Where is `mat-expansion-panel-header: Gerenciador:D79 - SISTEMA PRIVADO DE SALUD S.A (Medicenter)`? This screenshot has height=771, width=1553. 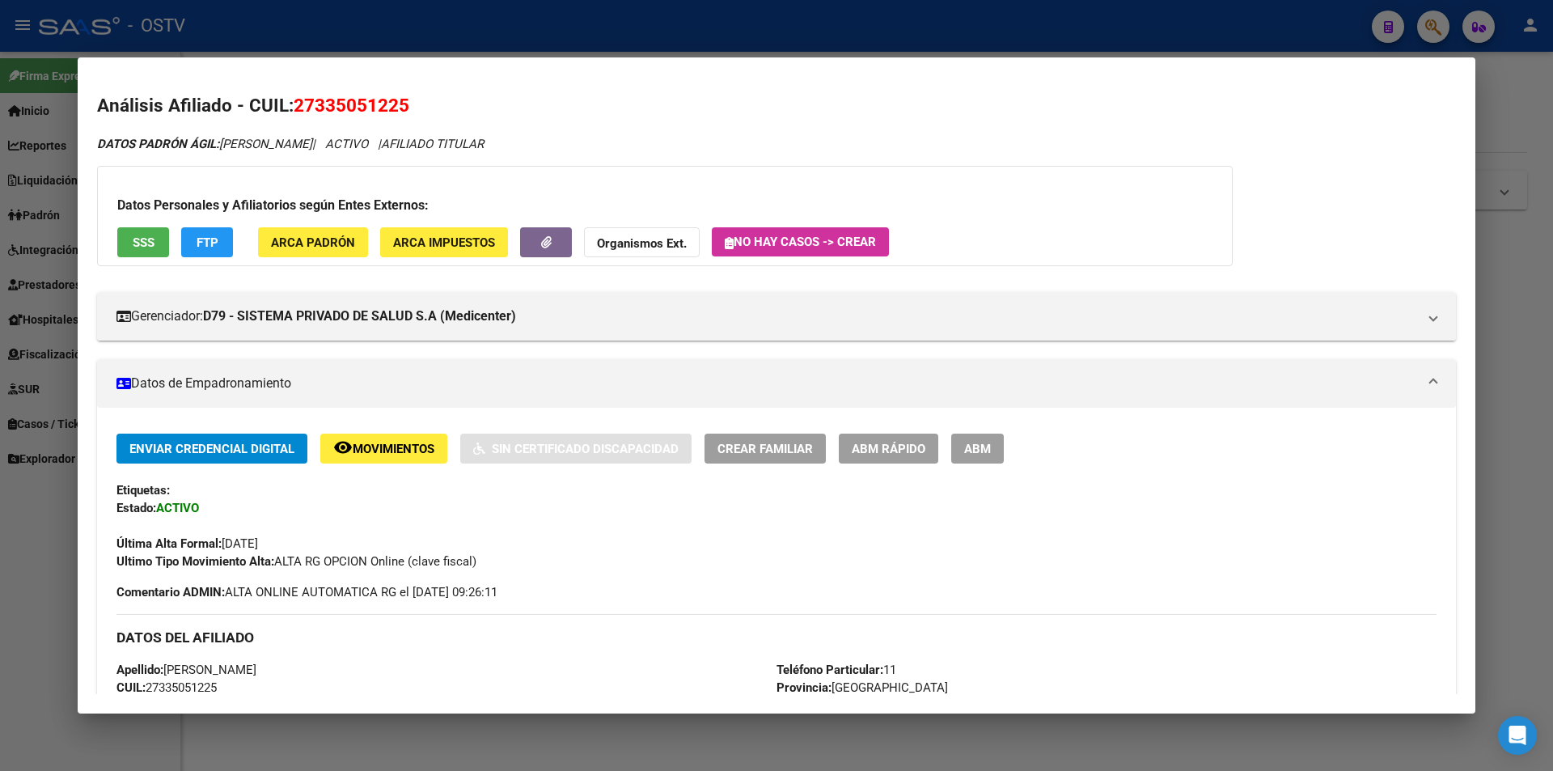
mat-expansion-panel-header: Gerenciador:D79 - SISTEMA PRIVADO DE SALUD S.A (Medicenter) is located at coordinates (777, 316).